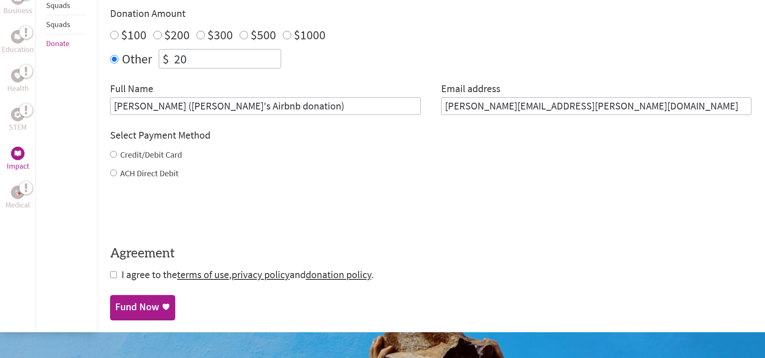 The image size is (765, 358). Describe the element at coordinates (18, 127) in the screenshot. I see `p: STEM` at that location.